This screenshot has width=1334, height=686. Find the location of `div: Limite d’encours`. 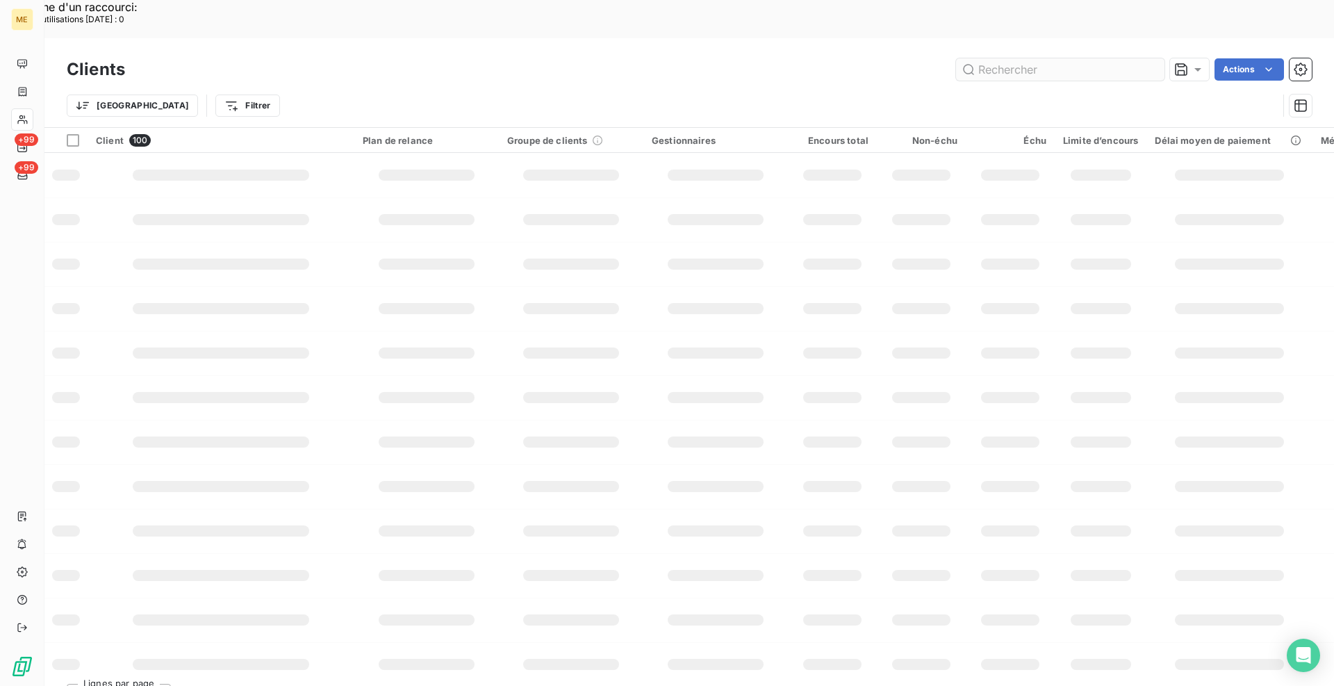

div: Limite d’encours is located at coordinates (1101, 140).